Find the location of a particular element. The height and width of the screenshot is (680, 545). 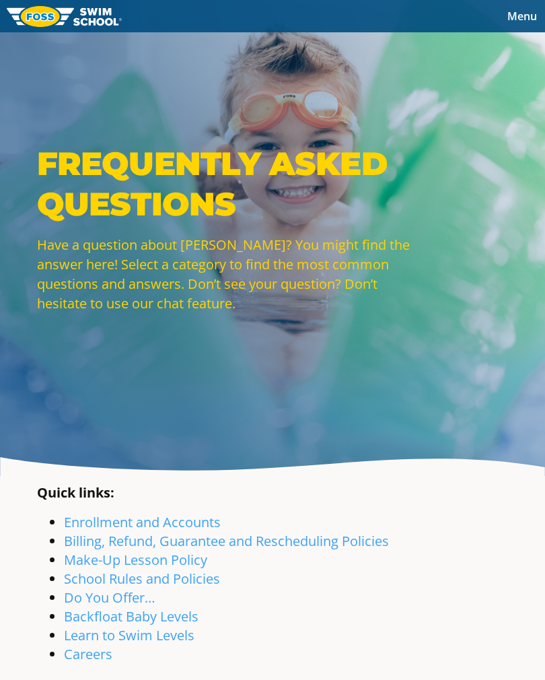

strong: Quick links: is located at coordinates (75, 492).